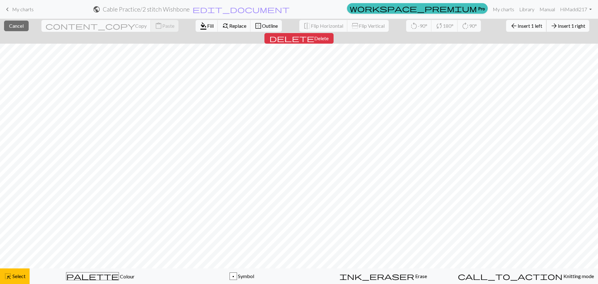 Image resolution: width=598 pixels, height=284 pixels. I want to click on button: Cancel, so click(16, 26).